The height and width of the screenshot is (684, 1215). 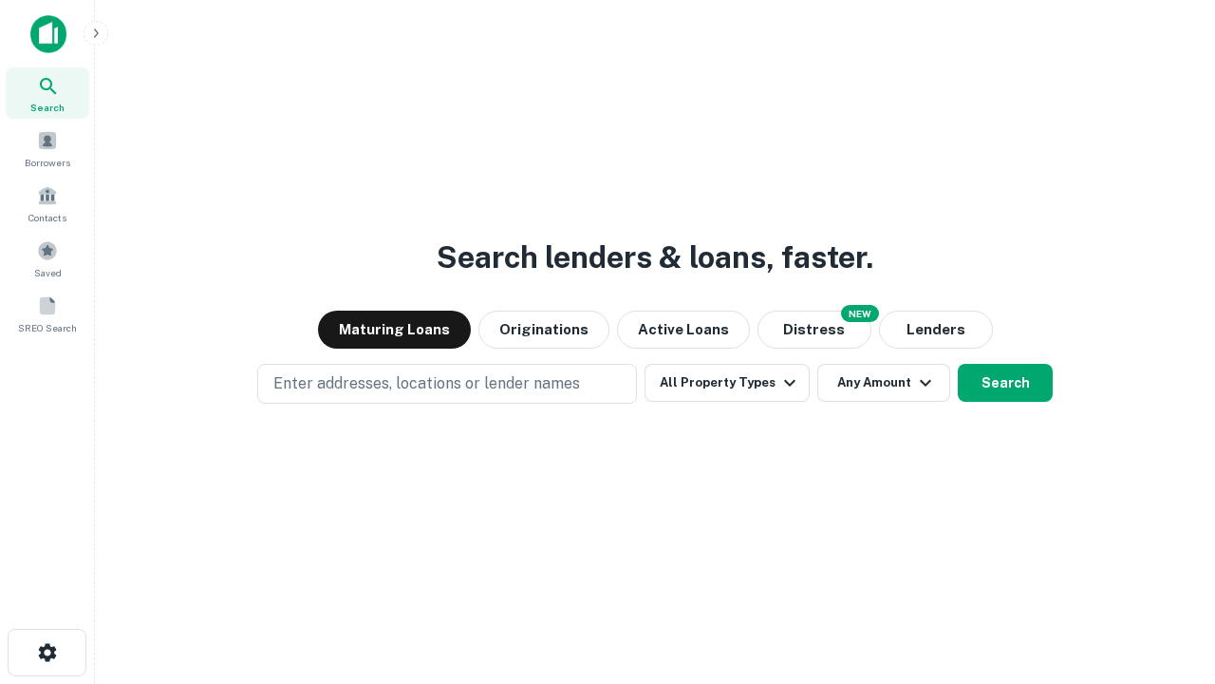 I want to click on button: Originations, so click(x=544, y=329).